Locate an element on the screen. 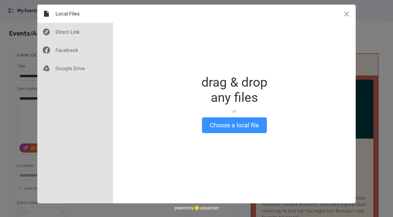 The width and height of the screenshot is (393, 217). div: Google Drive is located at coordinates (75, 68).